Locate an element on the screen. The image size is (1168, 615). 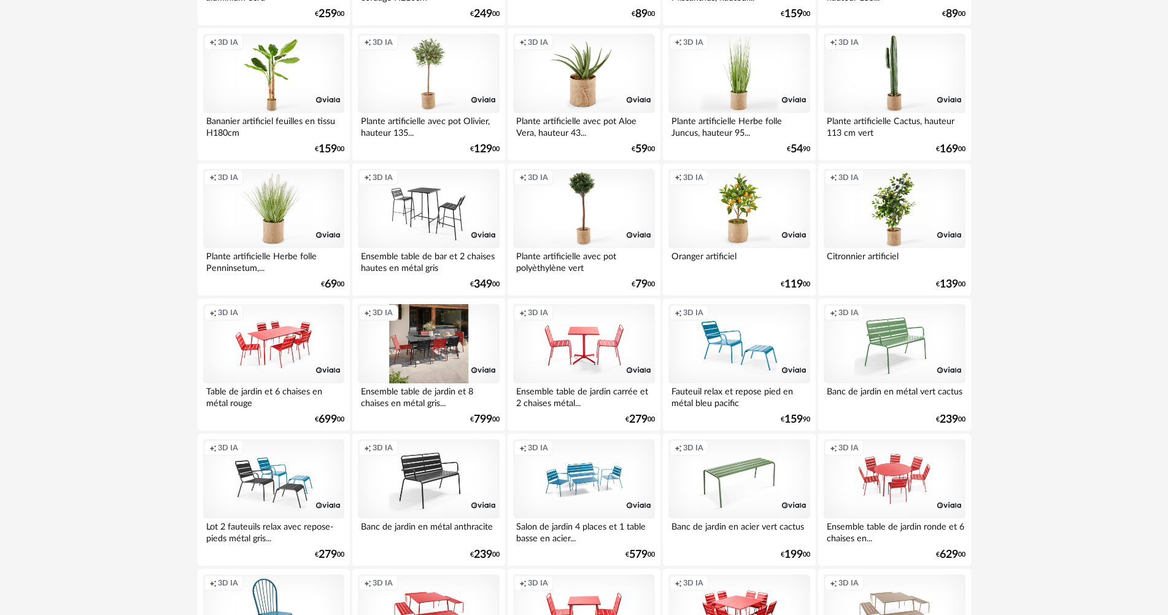
span: 54 is located at coordinates (797, 149).